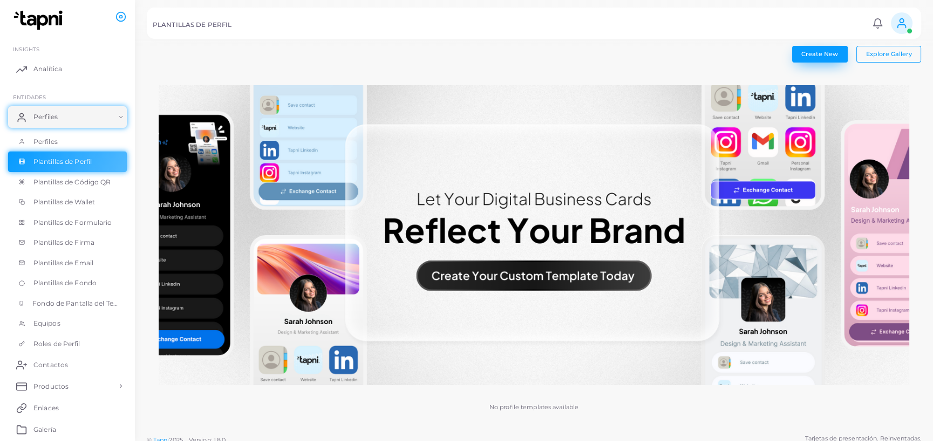 Image resolution: width=933 pixels, height=441 pixels. Describe the element at coordinates (67, 243) in the screenshot. I see `a: Plantillas de Firma` at that location.